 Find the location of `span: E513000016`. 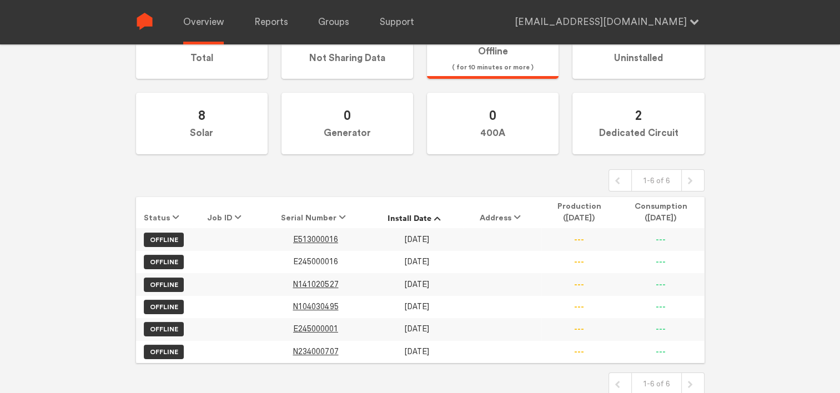

span: E513000016 is located at coordinates (315, 239).